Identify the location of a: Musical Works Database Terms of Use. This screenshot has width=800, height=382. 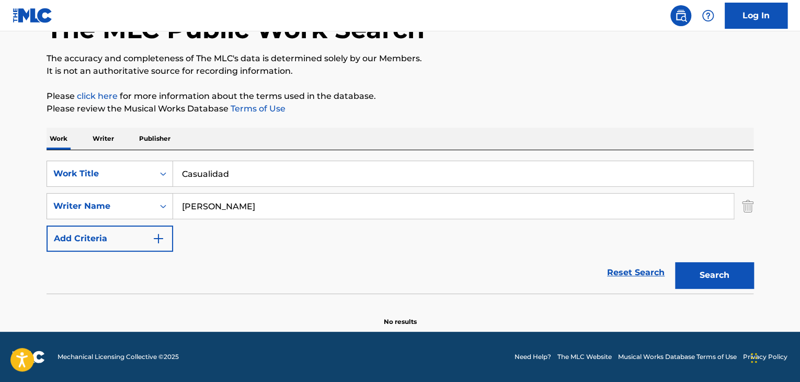
(677, 357).